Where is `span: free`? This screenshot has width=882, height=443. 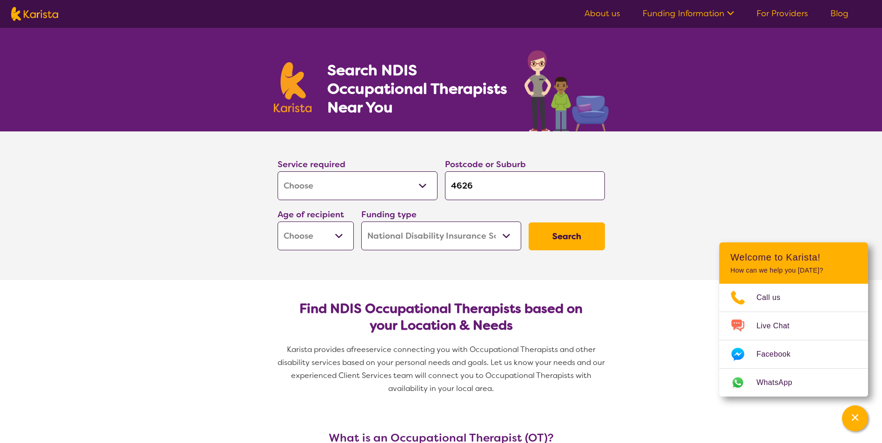
span: free is located at coordinates (358, 350).